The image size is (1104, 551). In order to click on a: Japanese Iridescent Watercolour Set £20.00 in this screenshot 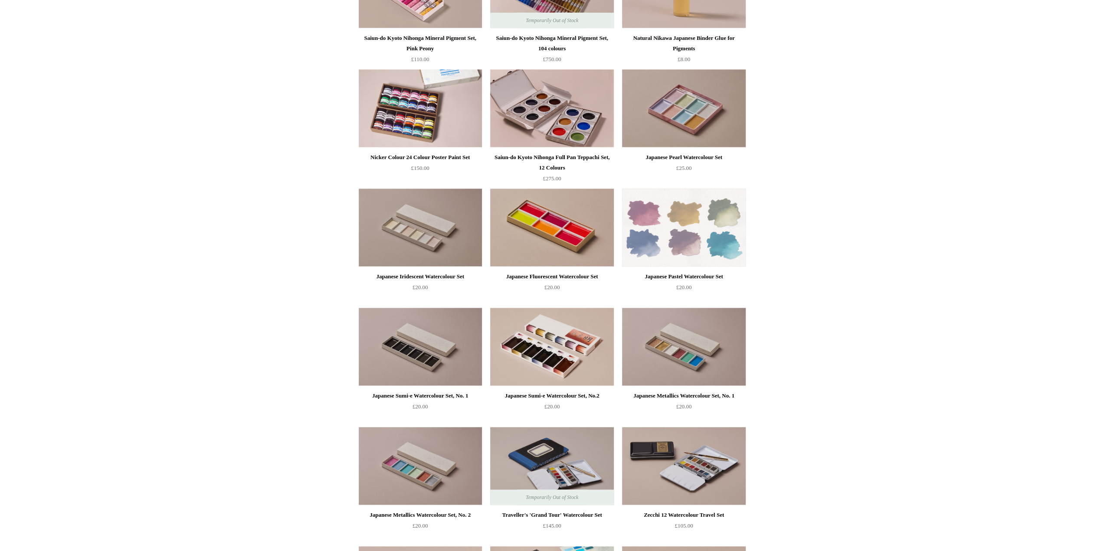, I will do `click(420, 289)`.